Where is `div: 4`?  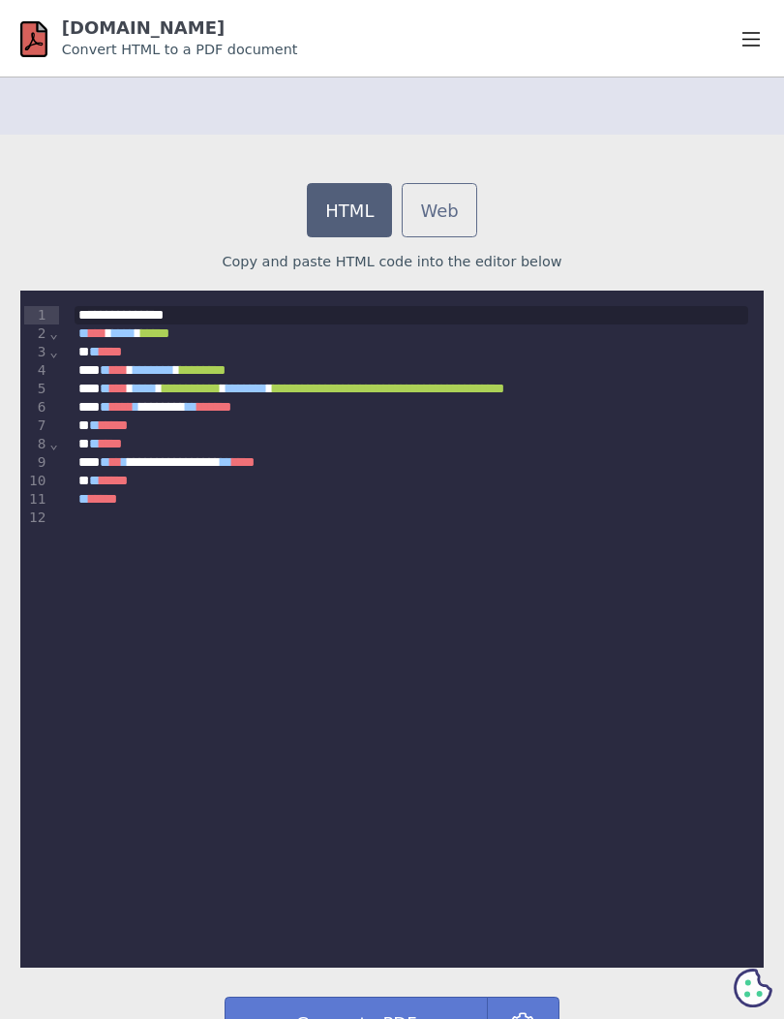
div: 4 is located at coordinates (36, 370).